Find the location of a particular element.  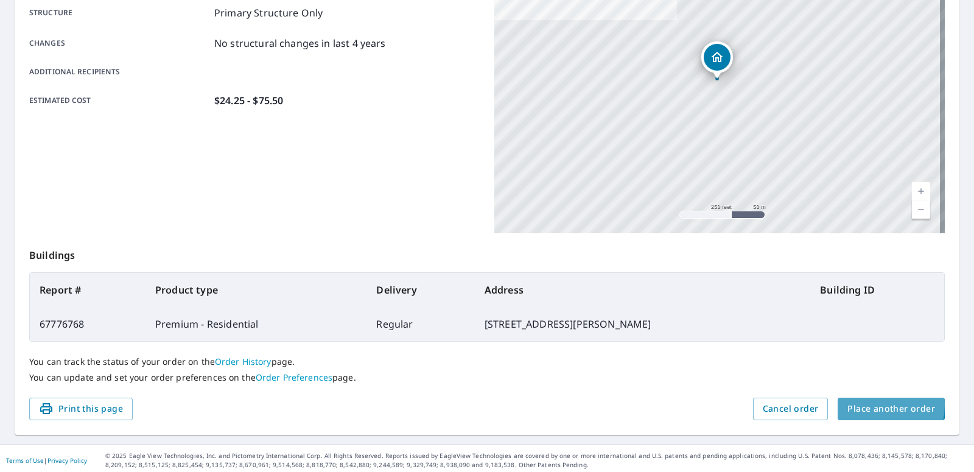

p: Buildings is located at coordinates (487, 253).